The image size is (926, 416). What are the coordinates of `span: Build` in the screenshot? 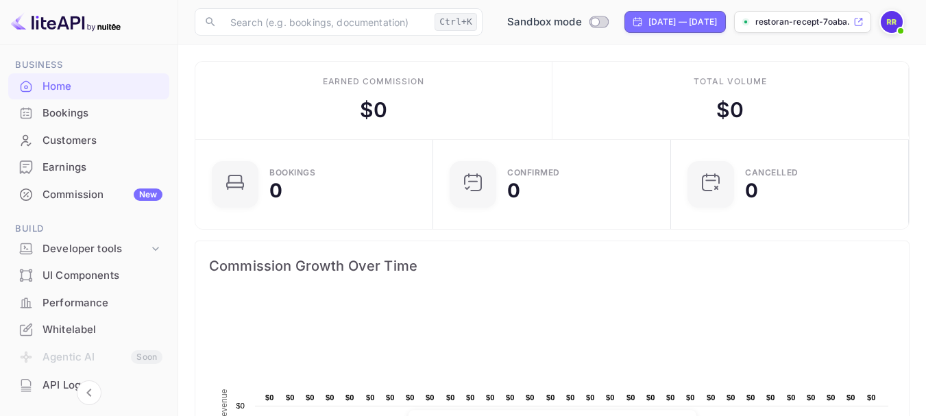 It's located at (88, 229).